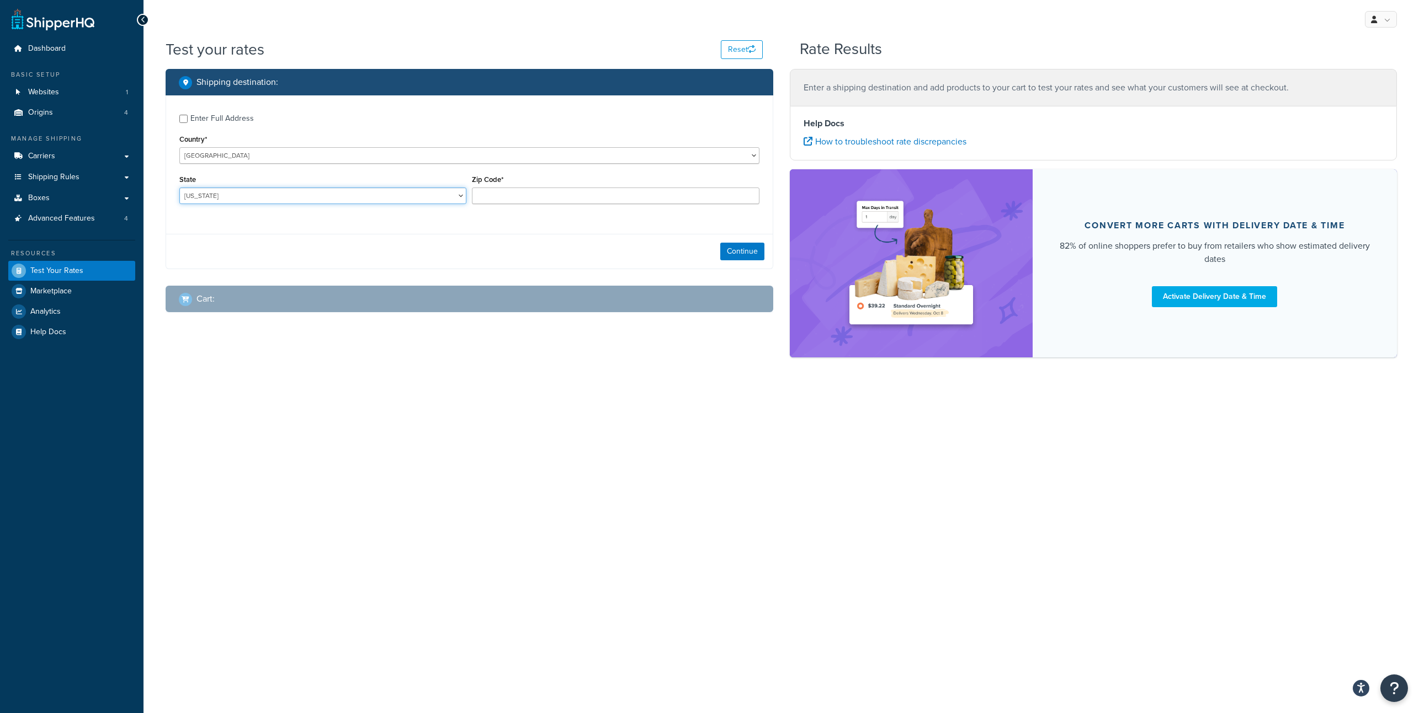  Describe the element at coordinates (188, 179) in the screenshot. I see `label: State` at that location.